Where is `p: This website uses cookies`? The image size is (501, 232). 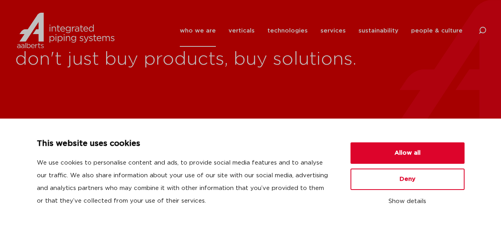 p: This website uses cookies is located at coordinates (184, 144).